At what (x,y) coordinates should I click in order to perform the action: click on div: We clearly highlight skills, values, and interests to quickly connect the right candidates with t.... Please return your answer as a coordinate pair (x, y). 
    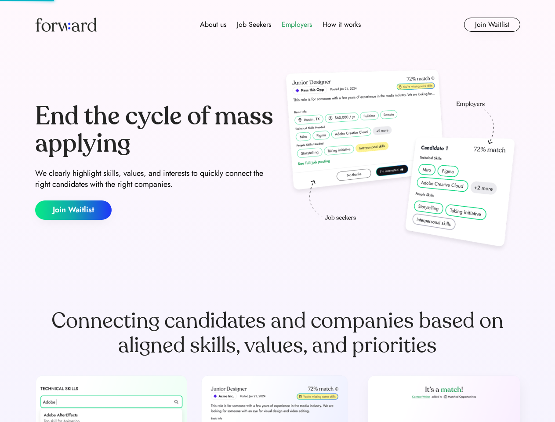
    Looking at the image, I should click on (155, 179).